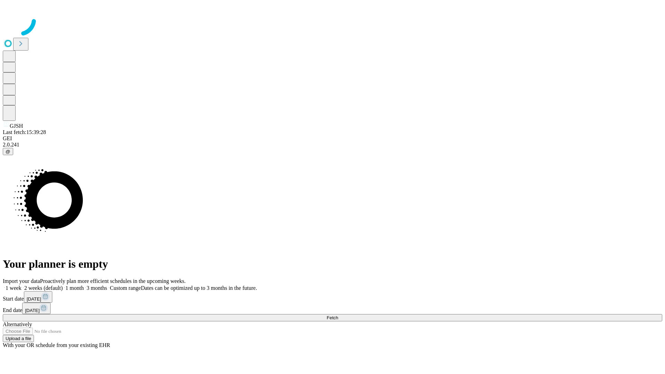  What do you see at coordinates (56, 345) in the screenshot?
I see `span: With your OR schedule from your existing EHR` at bounding box center [56, 345].